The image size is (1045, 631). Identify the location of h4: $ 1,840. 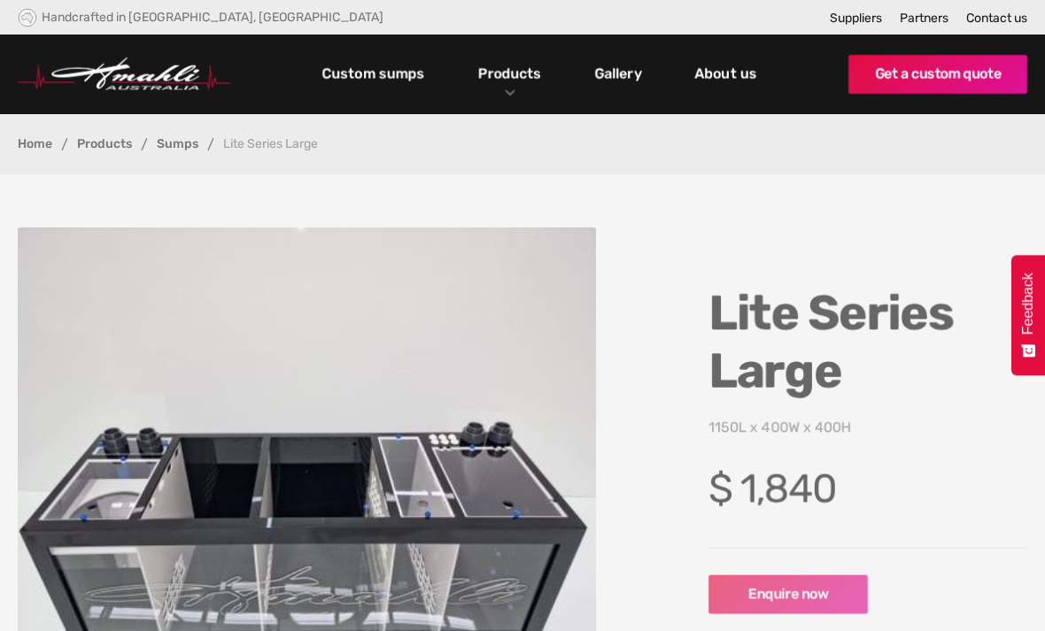
(868, 489).